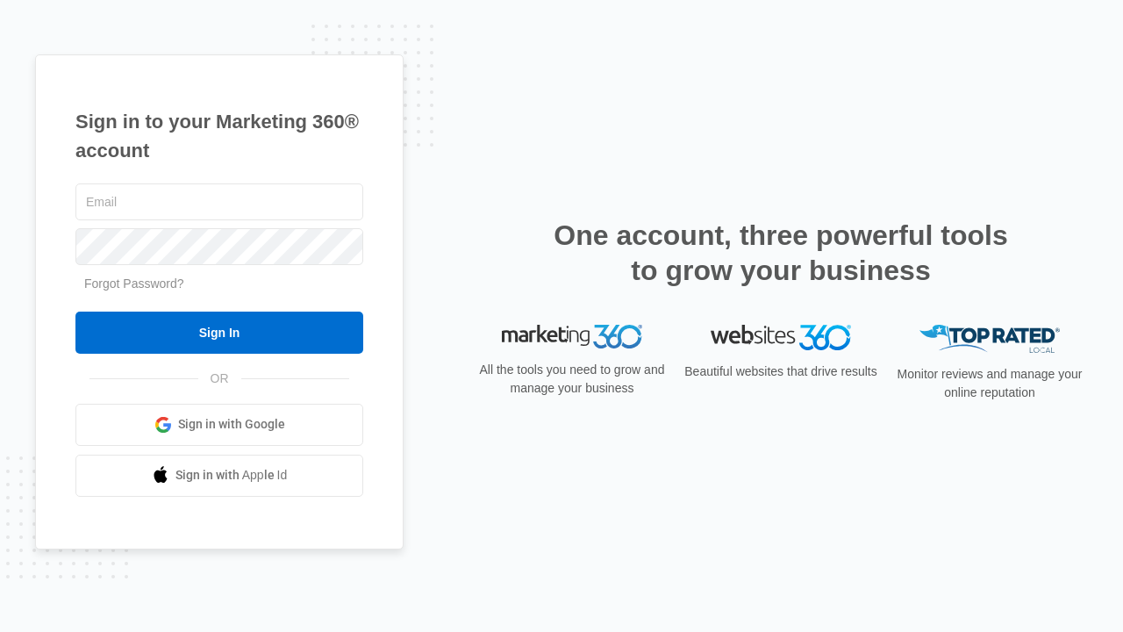  Describe the element at coordinates (990, 339) in the screenshot. I see `img: Top Rated Local` at that location.